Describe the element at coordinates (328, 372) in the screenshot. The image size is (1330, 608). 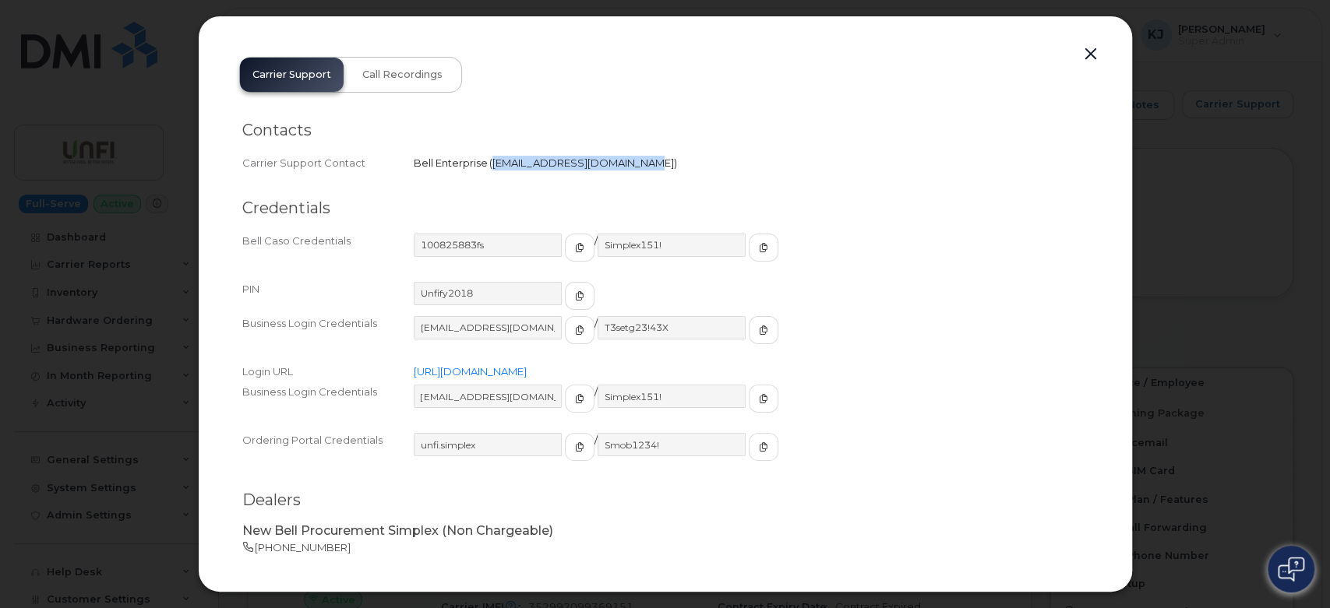
I see `div: Login URL` at that location.